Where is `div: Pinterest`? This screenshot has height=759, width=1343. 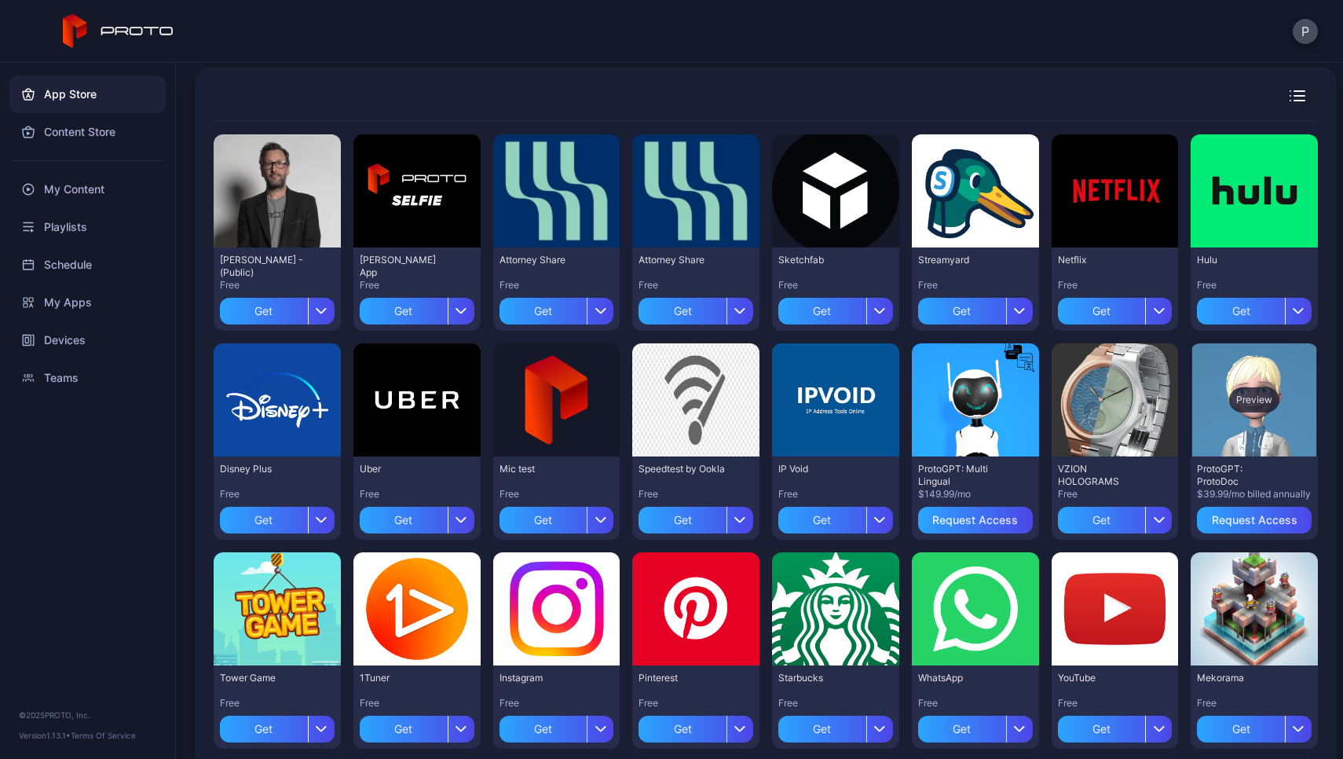 div: Pinterest is located at coordinates (682, 678).